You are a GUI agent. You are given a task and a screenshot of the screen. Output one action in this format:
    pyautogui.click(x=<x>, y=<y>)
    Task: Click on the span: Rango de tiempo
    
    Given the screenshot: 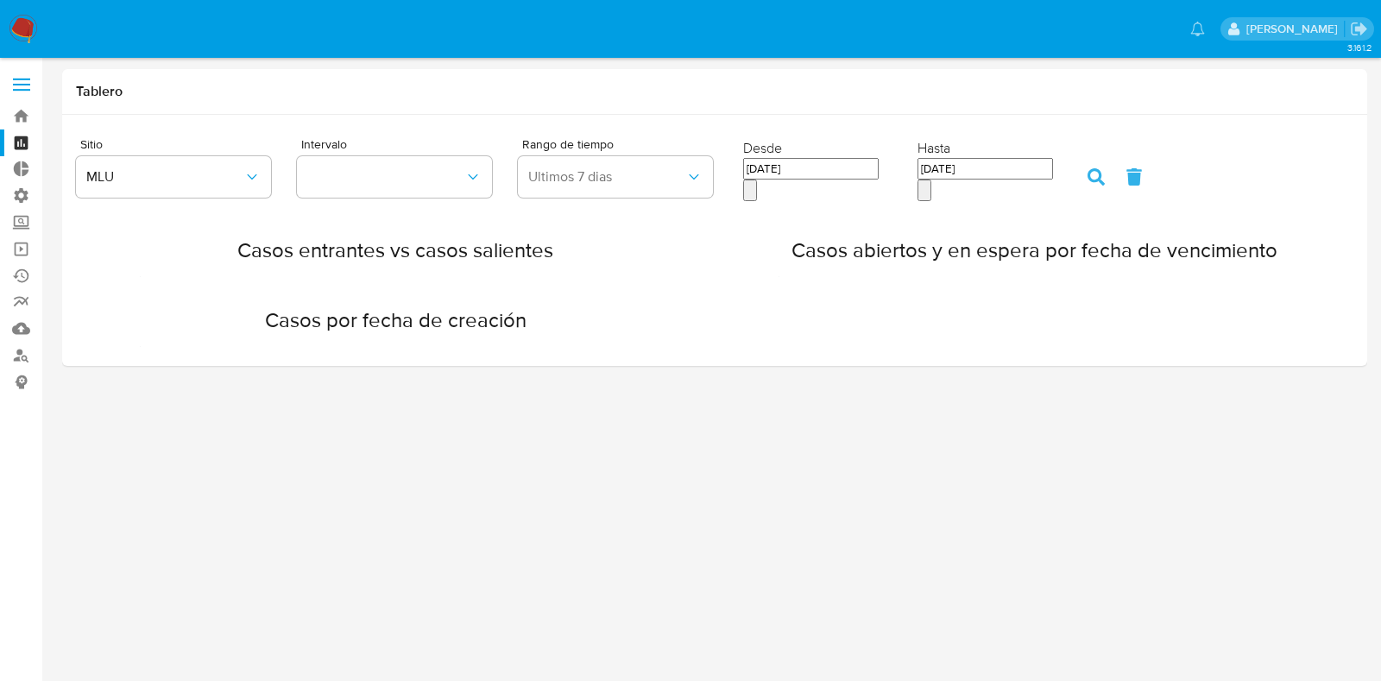 What is the action you would take?
    pyautogui.click(x=633, y=144)
    